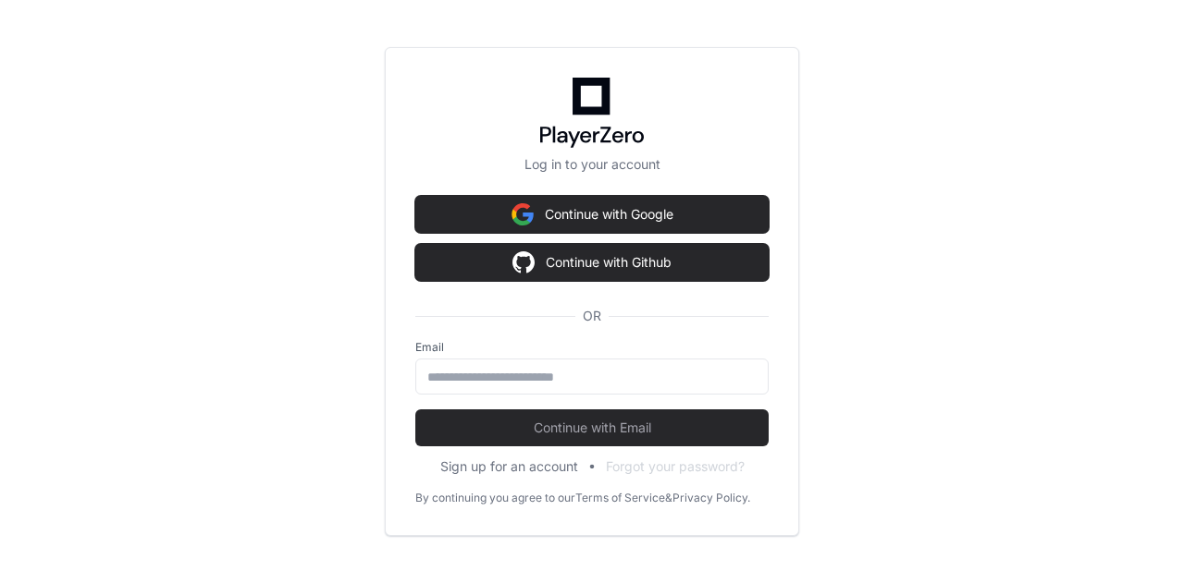 The width and height of the screenshot is (1184, 583). I want to click on button: Sign up for an account, so click(509, 467).